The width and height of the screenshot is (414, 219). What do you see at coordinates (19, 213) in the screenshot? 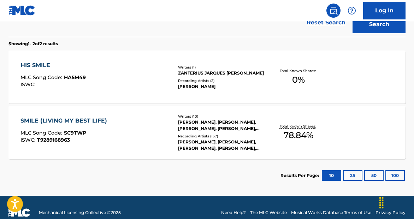
I see `img: logo` at bounding box center [19, 213].